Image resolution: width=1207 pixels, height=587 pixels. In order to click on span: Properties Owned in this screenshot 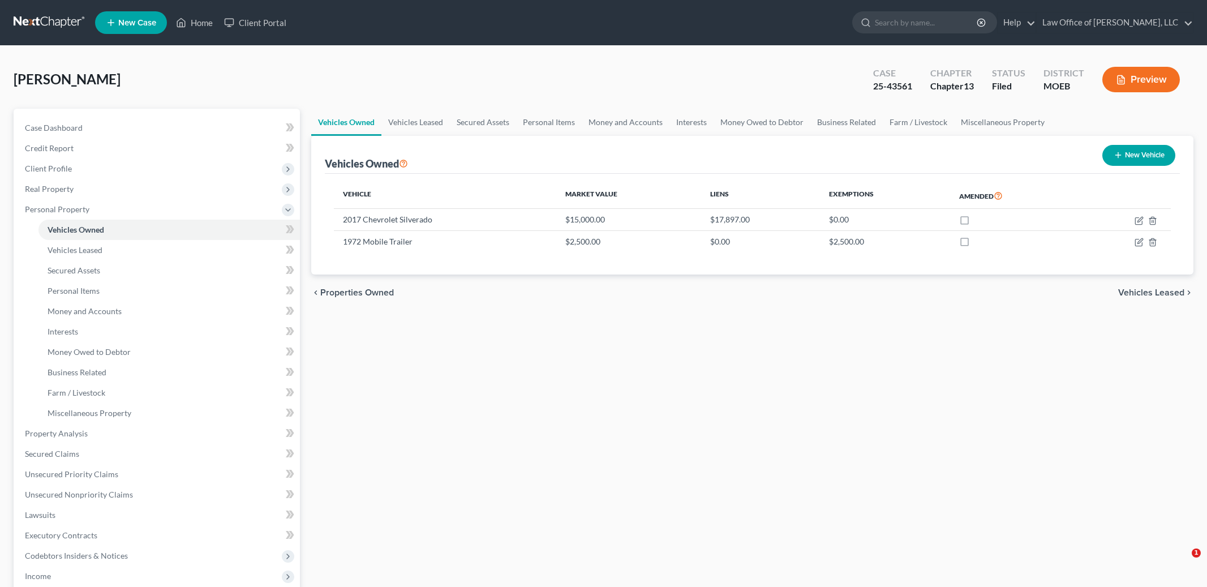, I will do `click(357, 292)`.